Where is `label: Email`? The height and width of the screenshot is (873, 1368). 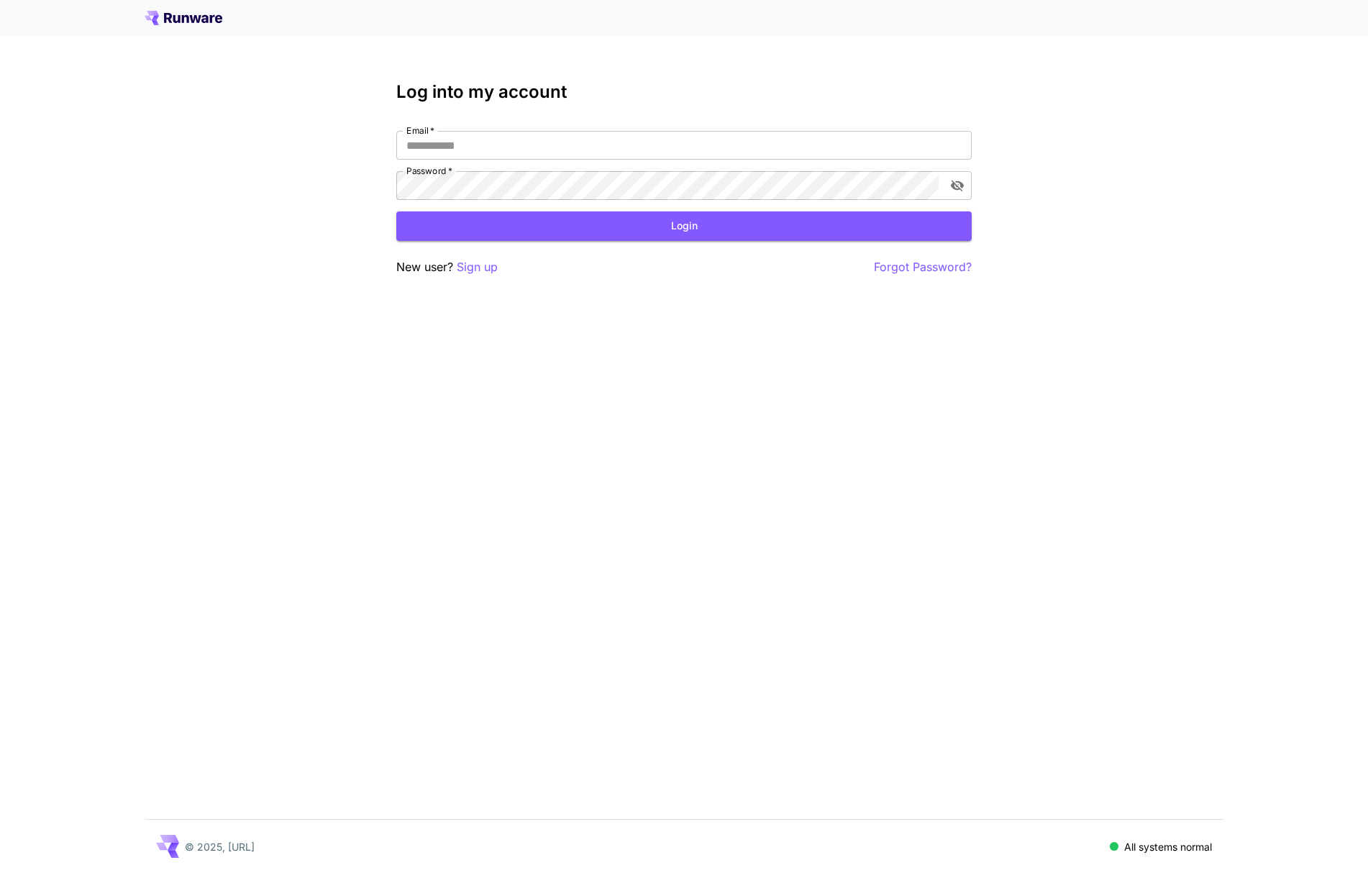 label: Email is located at coordinates (420, 130).